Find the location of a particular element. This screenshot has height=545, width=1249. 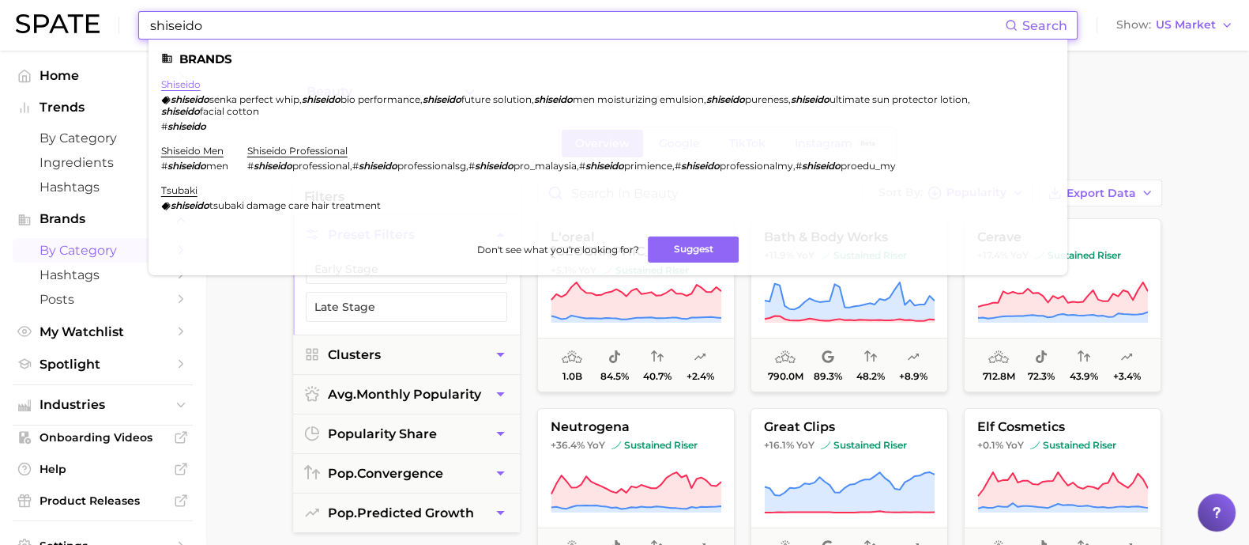

a: Ingredients is located at coordinates (103, 162).